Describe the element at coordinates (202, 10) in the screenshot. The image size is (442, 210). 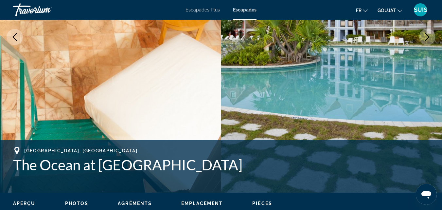
I see `a: Escapades Plus` at that location.